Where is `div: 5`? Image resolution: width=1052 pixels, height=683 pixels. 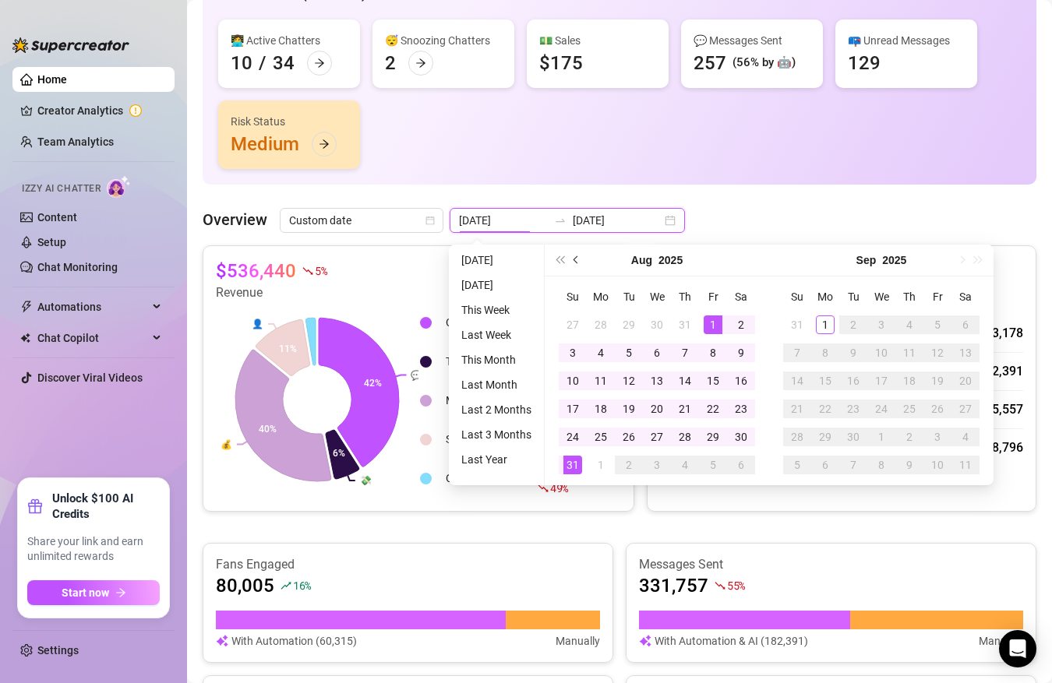 div: 5 is located at coordinates (937, 325).